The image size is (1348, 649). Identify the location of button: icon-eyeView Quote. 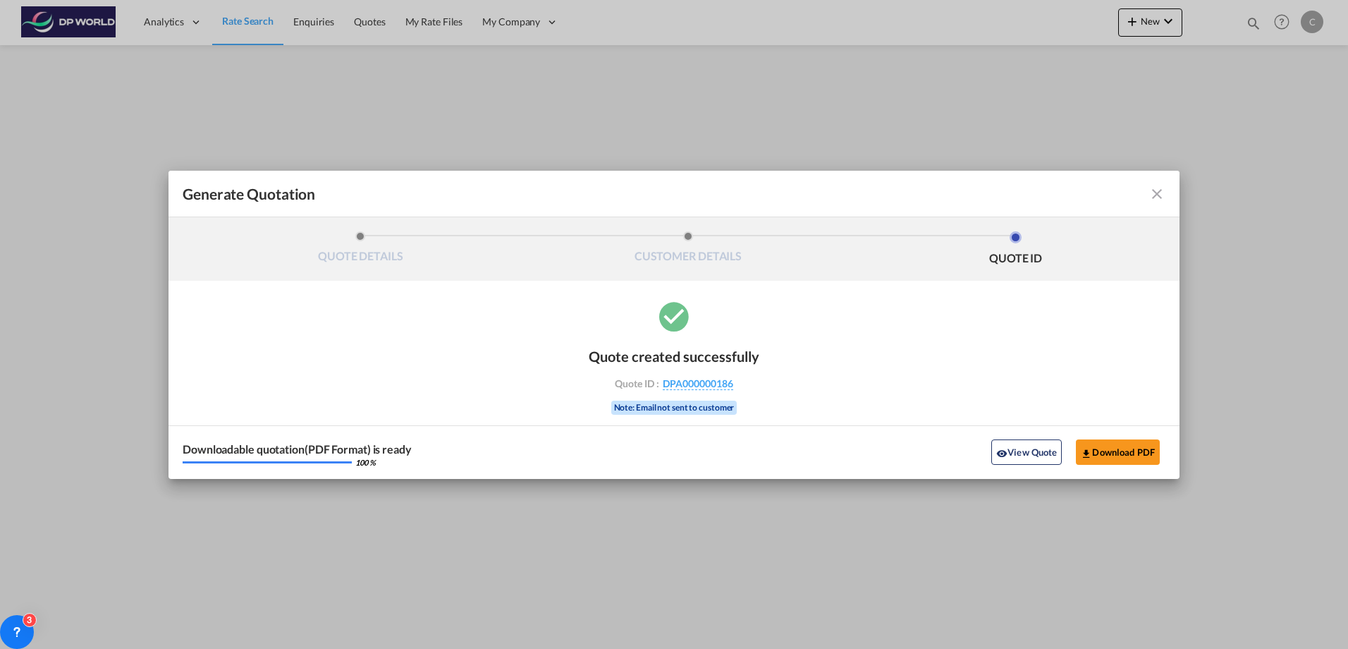
(1027, 452).